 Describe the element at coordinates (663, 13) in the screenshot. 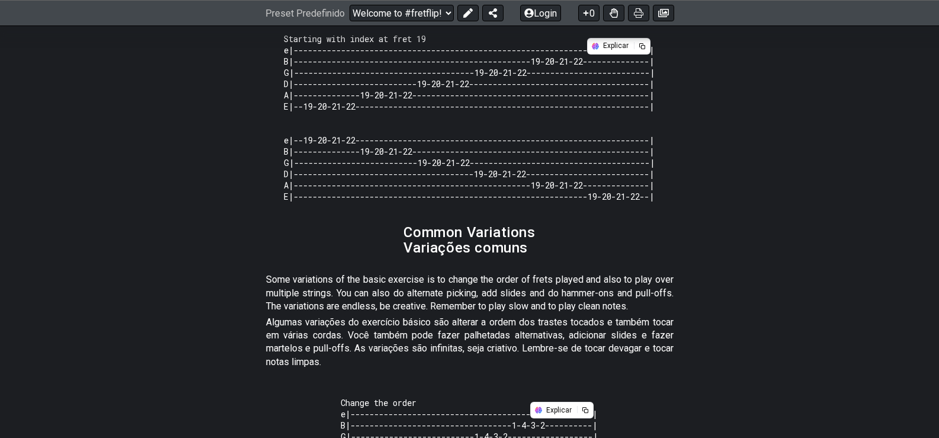

I see `button: Create image` at that location.